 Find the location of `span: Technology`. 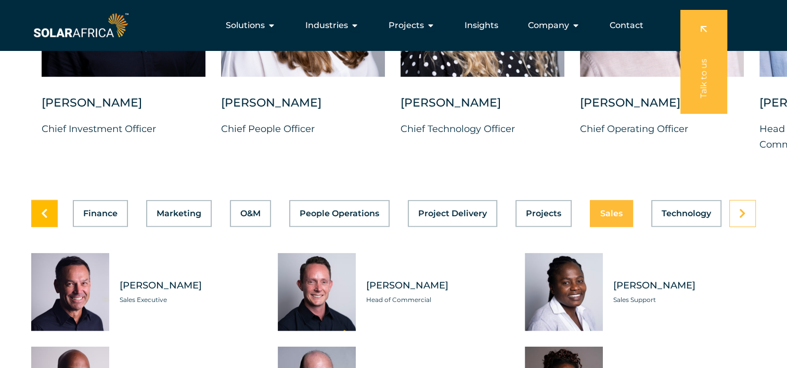

span: Technology is located at coordinates (686, 214).